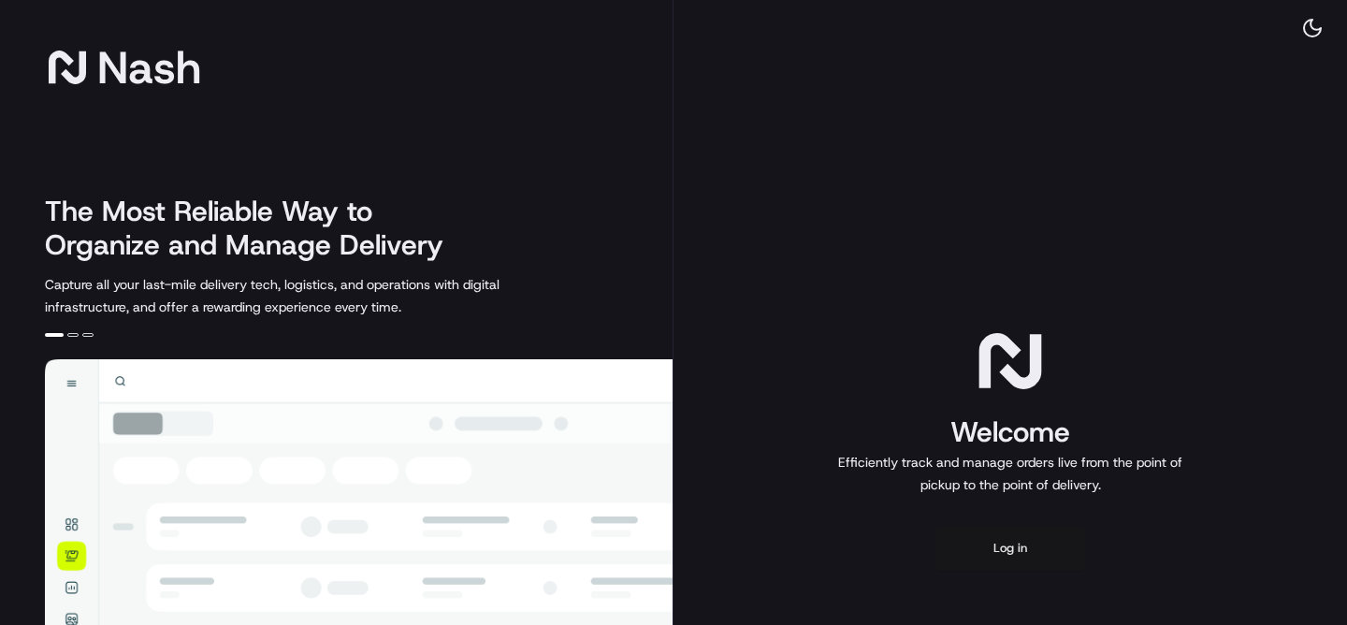 Image resolution: width=1347 pixels, height=625 pixels. What do you see at coordinates (1010, 473) in the screenshot?
I see `p: Efficiently track and manage orders live from the point of pickup to the point of delivery.` at bounding box center [1010, 473].